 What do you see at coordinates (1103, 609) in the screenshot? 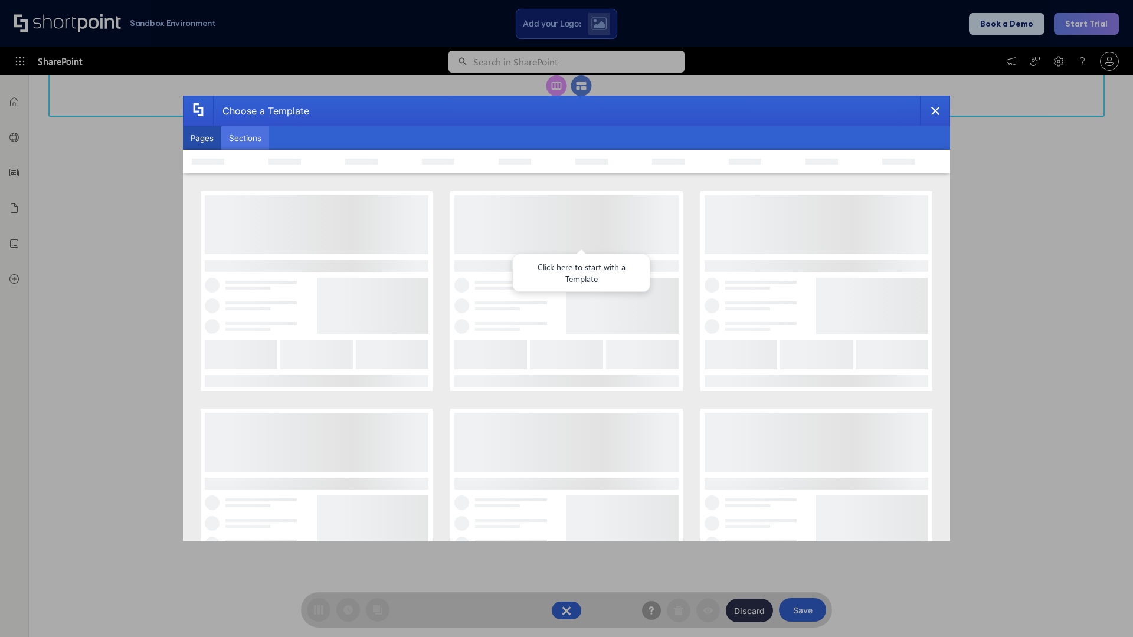
I see `div: Chat Widget` at bounding box center [1103, 609].